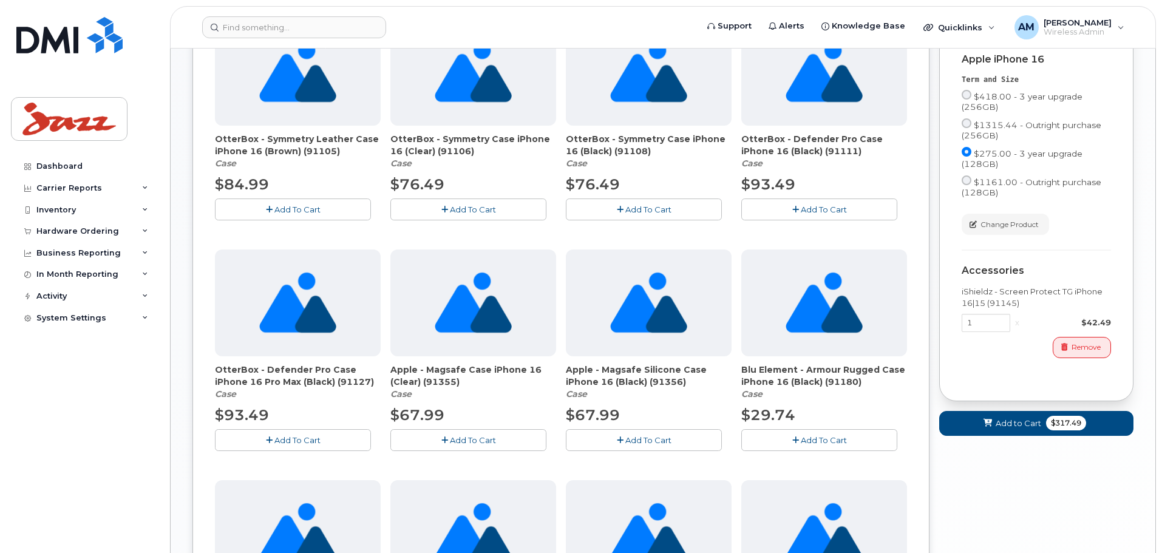  Describe the element at coordinates (1036, 297) in the screenshot. I see `div: iShieldz - Screen Protect TG iPhone 16|15 (91145)` at that location.